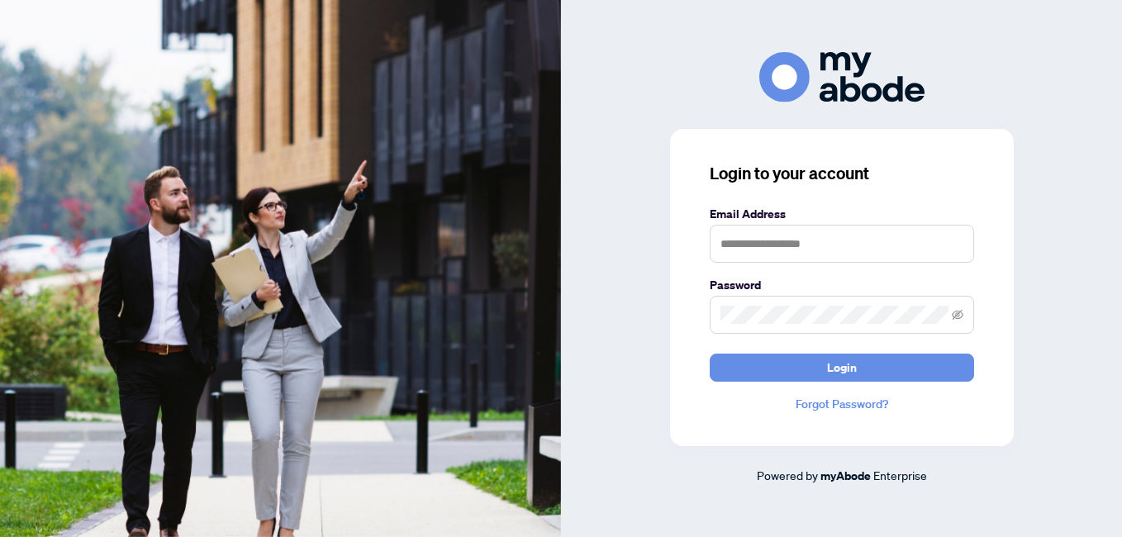 The height and width of the screenshot is (537, 1122). I want to click on span: eye-invisible, so click(958, 315).